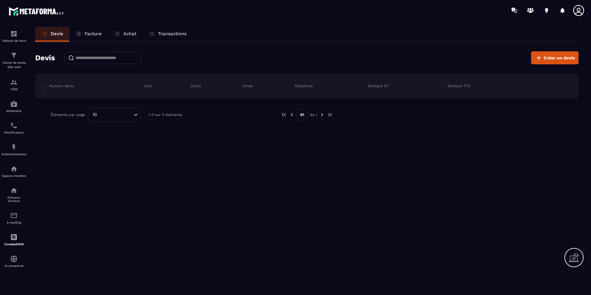  I want to click on a: automationsautomationsWebinaire, so click(14, 106).